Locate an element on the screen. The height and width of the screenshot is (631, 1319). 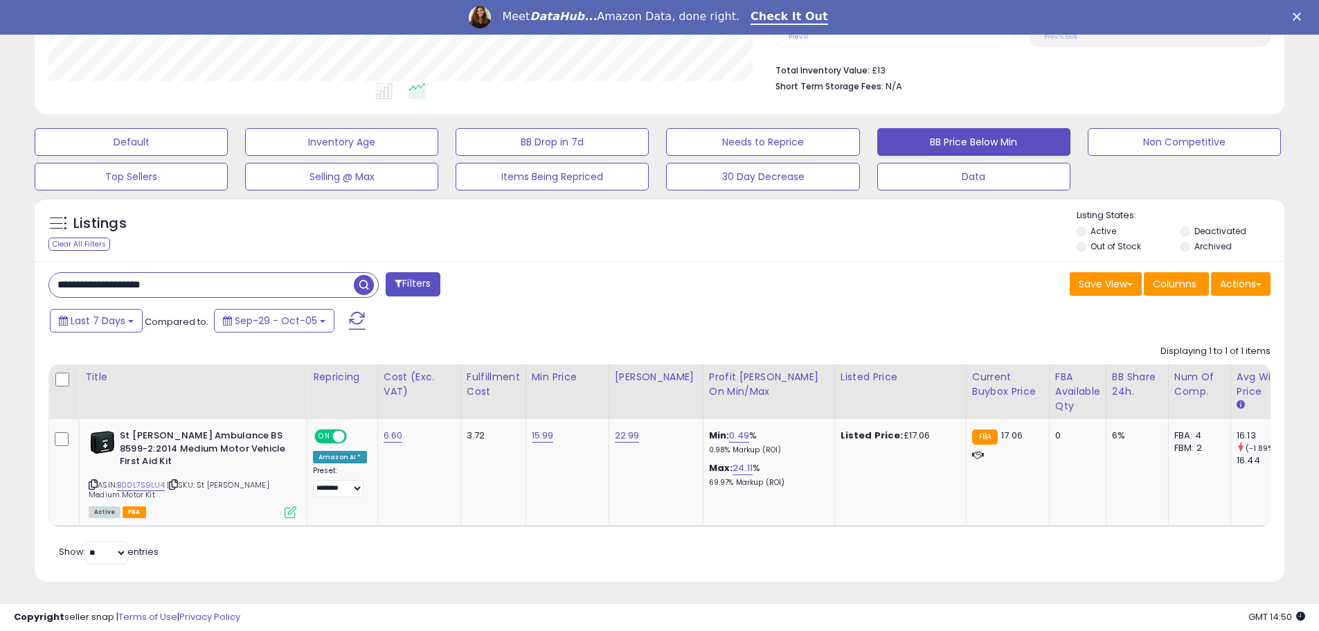
span: Show: entries is located at coordinates (109, 551).